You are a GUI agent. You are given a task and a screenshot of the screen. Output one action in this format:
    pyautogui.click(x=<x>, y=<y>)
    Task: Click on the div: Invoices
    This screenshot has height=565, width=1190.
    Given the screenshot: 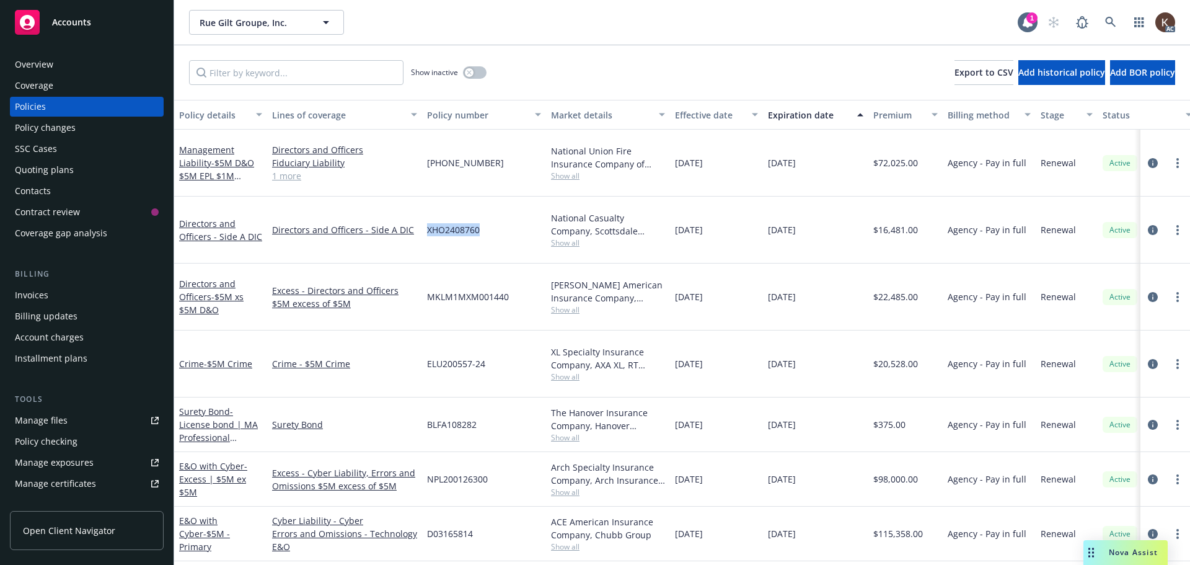 What is the action you would take?
    pyautogui.click(x=32, y=295)
    